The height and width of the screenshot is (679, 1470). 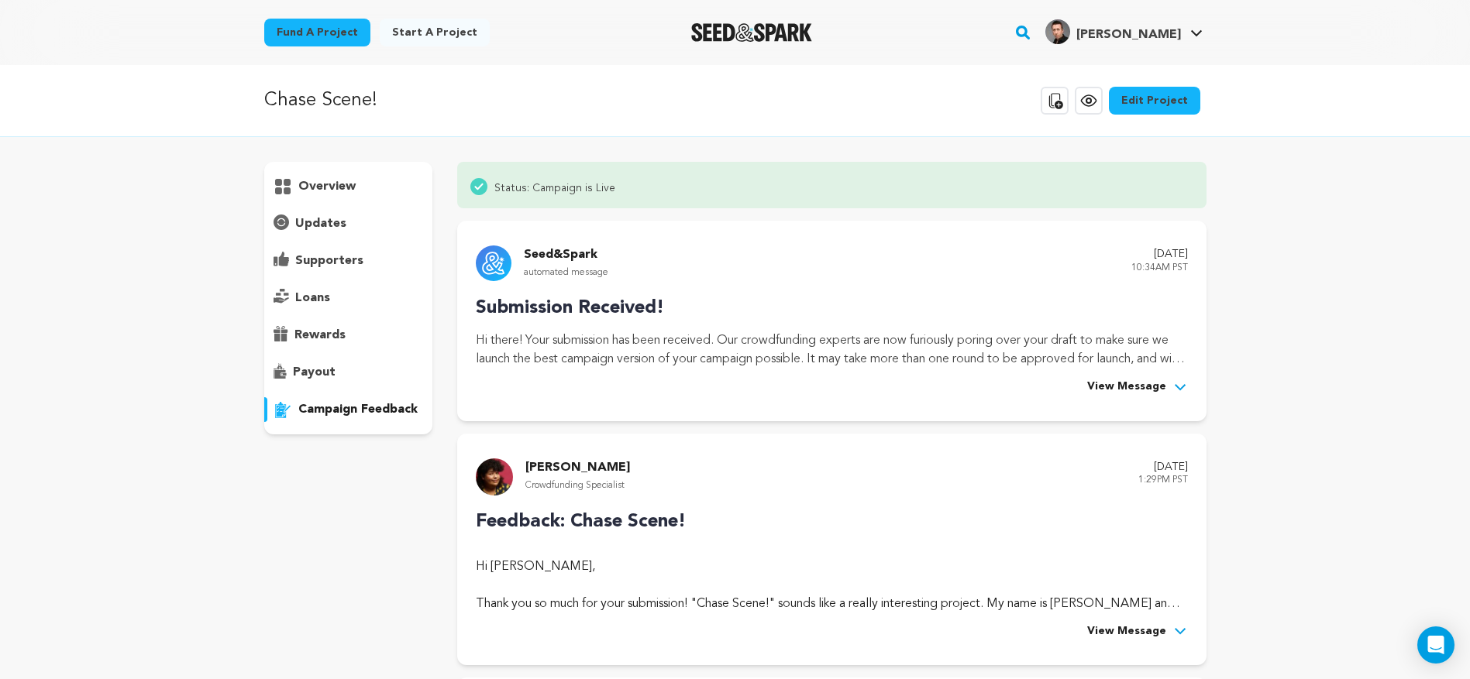 What do you see at coordinates (358, 410) in the screenshot?
I see `p: campaign feedback` at bounding box center [358, 410].